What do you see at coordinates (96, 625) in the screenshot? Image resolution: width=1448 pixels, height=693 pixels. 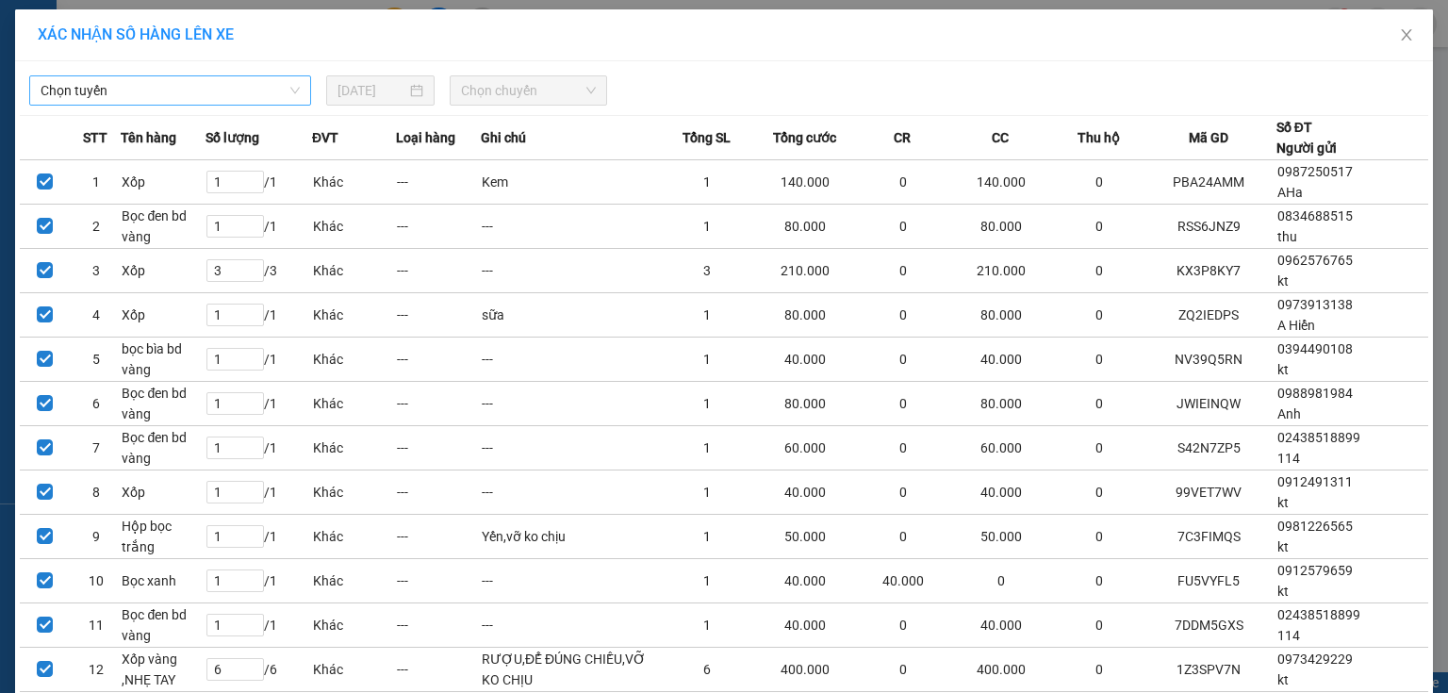 I see `td: 11` at bounding box center [96, 625].